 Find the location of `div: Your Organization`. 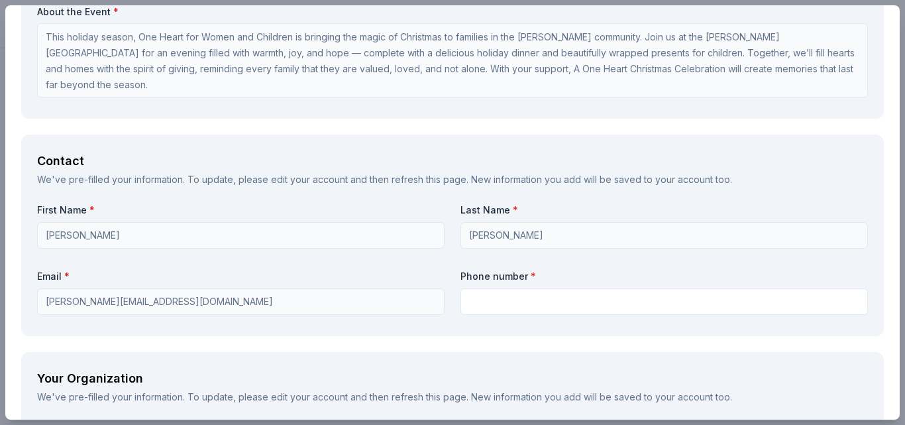

div: Your Organization is located at coordinates (453, 378).